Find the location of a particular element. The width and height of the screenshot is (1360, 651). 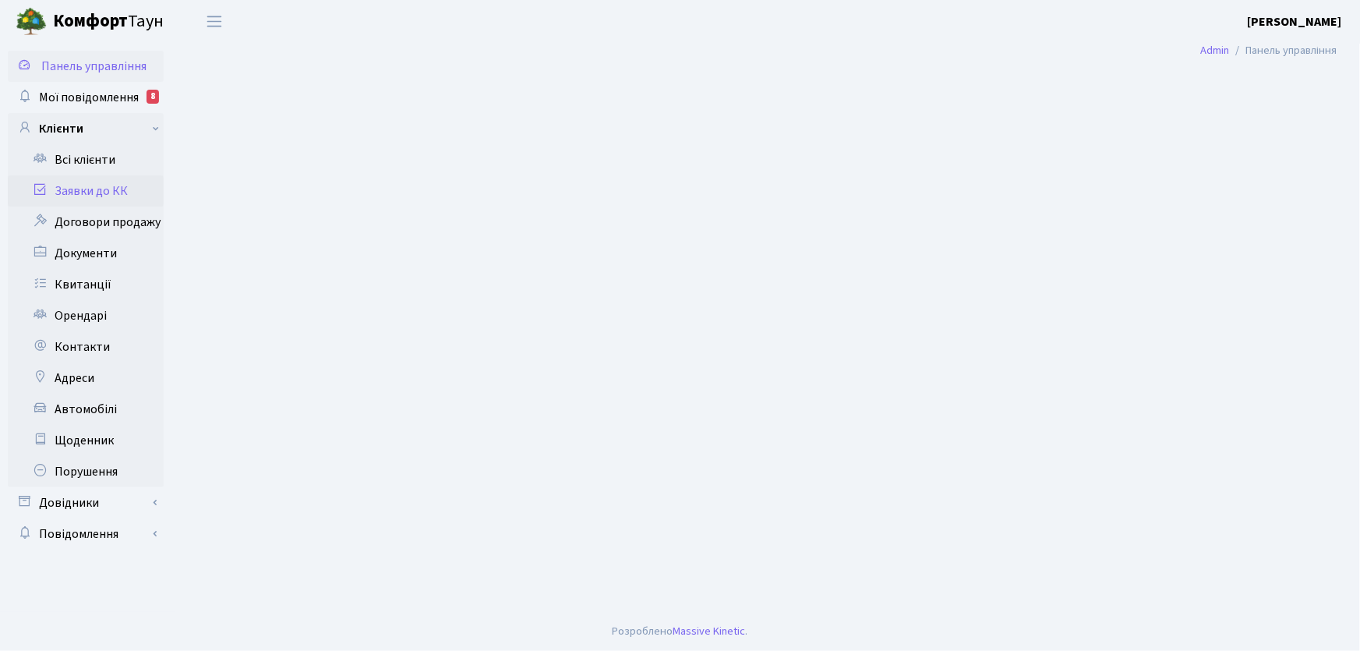

a: Заявки до КК is located at coordinates (86, 191).